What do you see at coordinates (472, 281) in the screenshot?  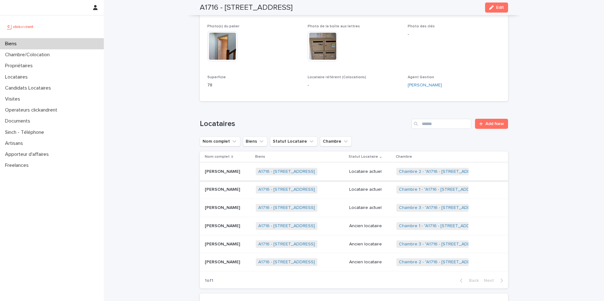 I see `span: Back` at bounding box center [472, 281].